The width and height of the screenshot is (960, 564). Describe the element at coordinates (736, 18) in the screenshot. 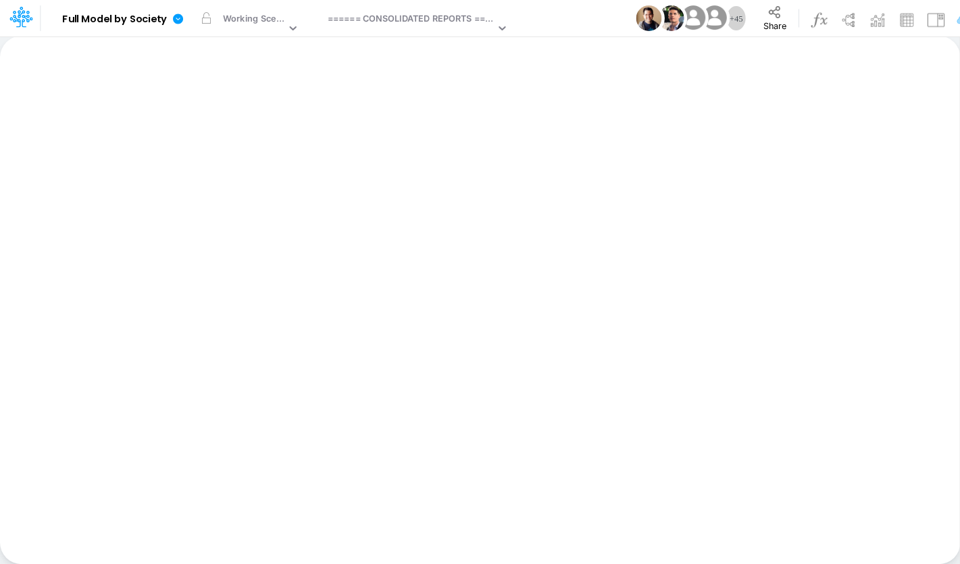

I see `span: + 45` at that location.